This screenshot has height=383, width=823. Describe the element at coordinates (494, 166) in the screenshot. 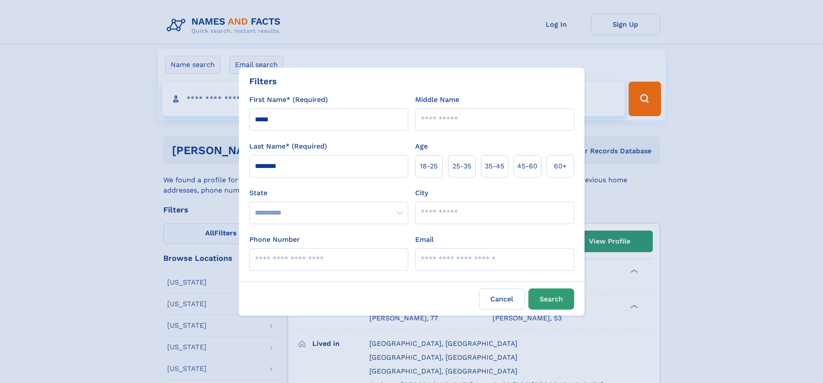

I see `span: 35‑45` at that location.